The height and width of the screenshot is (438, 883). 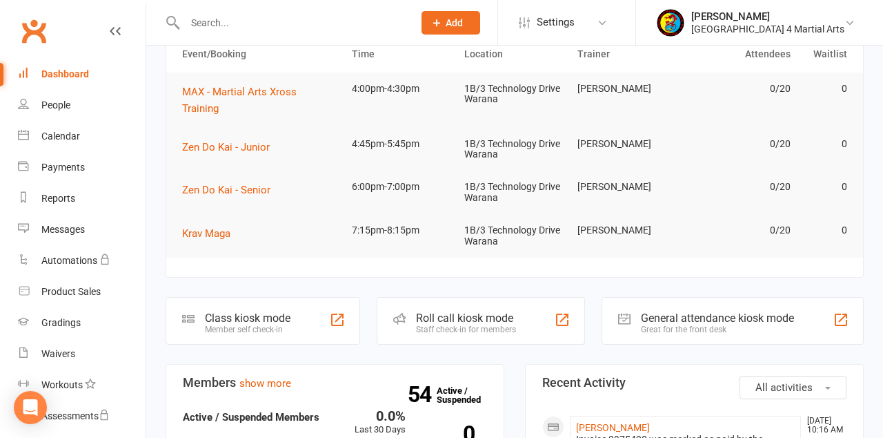 What do you see at coordinates (58, 353) in the screenshot?
I see `div: Waivers` at bounding box center [58, 353].